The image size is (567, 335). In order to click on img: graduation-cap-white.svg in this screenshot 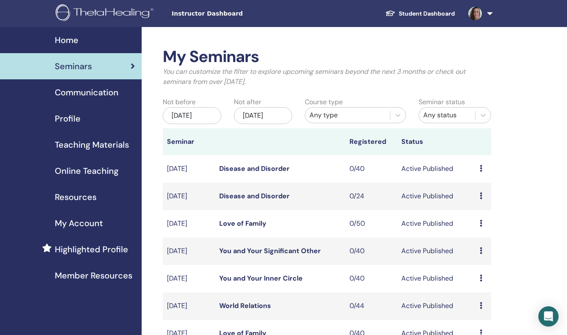, I will do `click(390, 13)`.